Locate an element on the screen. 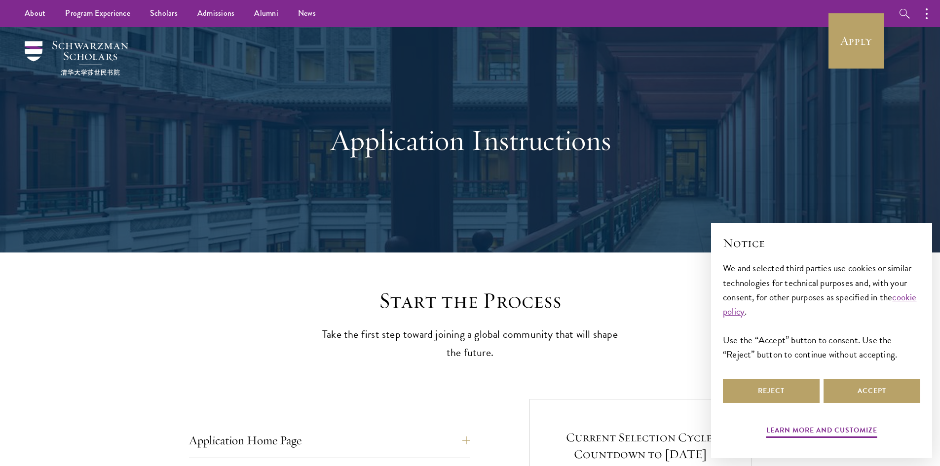 The height and width of the screenshot is (466, 940). h2: Start the Process is located at coordinates (470, 301).